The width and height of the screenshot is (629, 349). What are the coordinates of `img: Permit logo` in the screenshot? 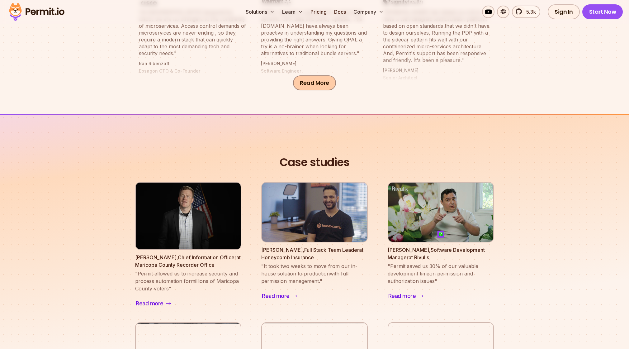 It's located at (37, 12).